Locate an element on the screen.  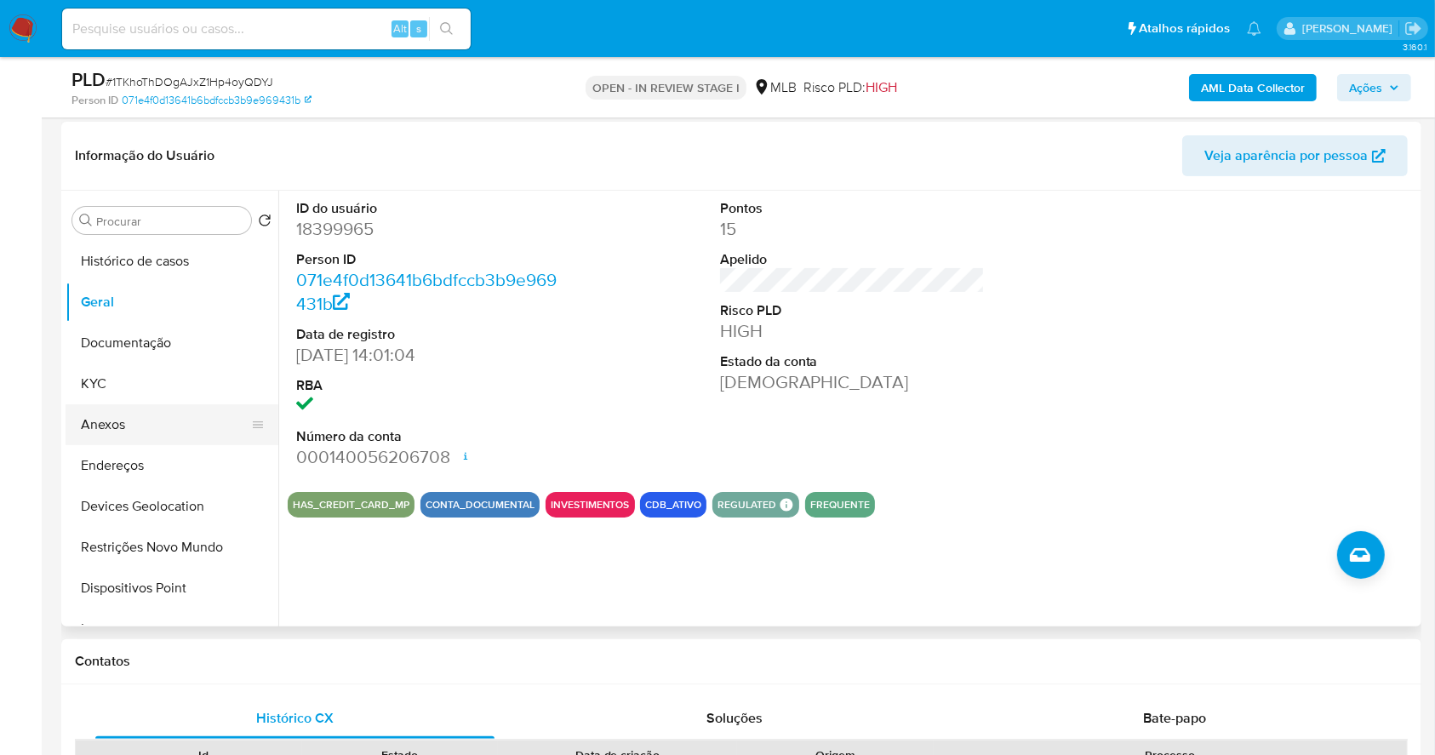
p: OPEN - IN REVIEW STAGE I is located at coordinates (666, 88).